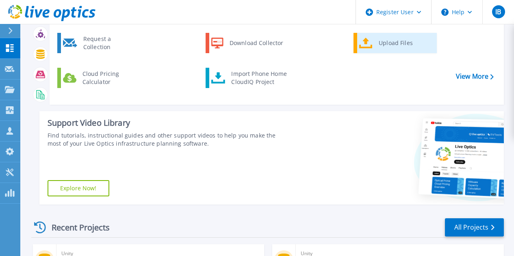 The height and width of the screenshot is (256, 514). What do you see at coordinates (259, 78) in the screenshot?
I see `div: Import Phone Home CloudIQ Project` at bounding box center [259, 78].